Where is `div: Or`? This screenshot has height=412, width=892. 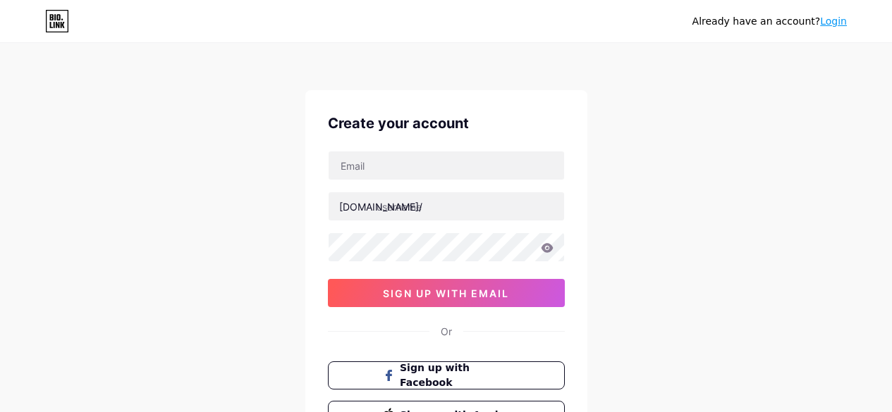 div: Or is located at coordinates (446, 331).